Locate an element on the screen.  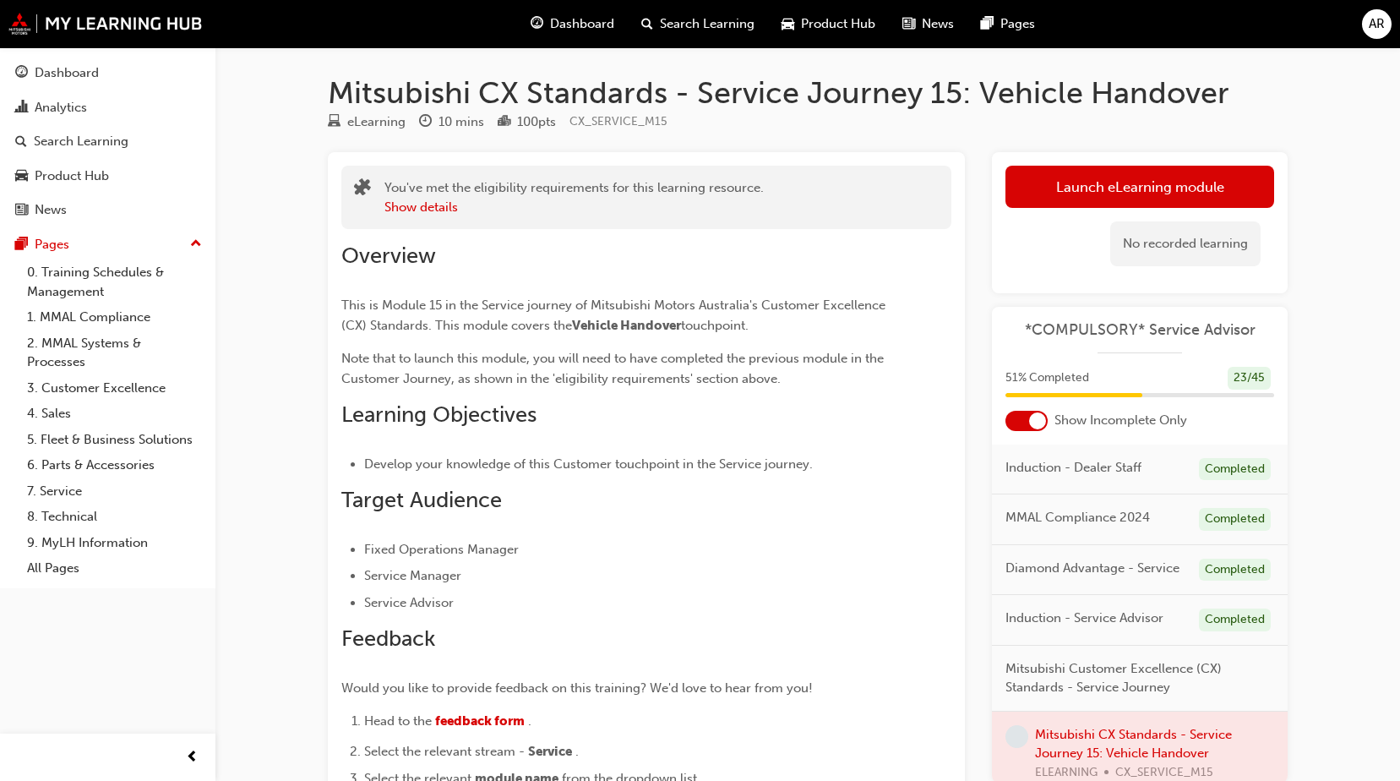
span: 51 % Completed is located at coordinates (1047, 378).